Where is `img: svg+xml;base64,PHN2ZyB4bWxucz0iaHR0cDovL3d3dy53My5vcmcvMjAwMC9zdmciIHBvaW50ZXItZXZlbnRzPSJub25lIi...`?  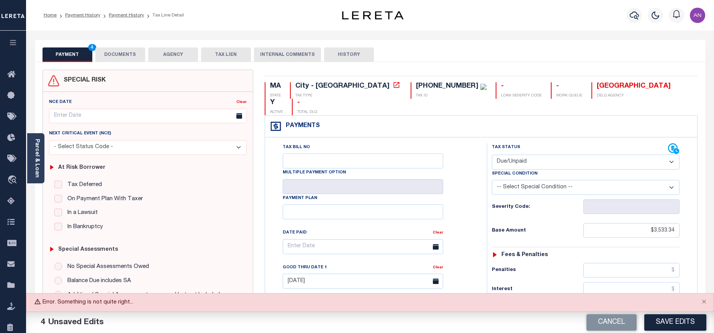
img: svg+xml;base64,PHN2ZyB4bWxucz0iaHR0cDovL3d3dy53My5vcmcvMjAwMC9zdmciIHBvaW50ZXItZXZlbnRzPSJub25lIi... is located at coordinates (697, 15).